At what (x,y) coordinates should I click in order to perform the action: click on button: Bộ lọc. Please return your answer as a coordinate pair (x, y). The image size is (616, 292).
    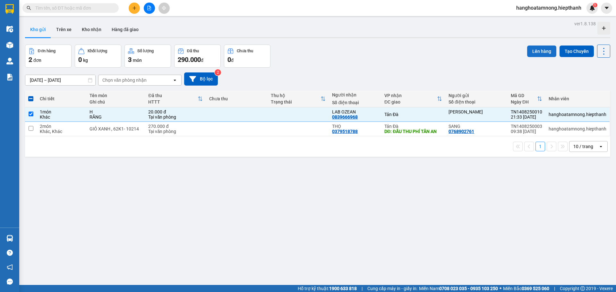
    Looking at the image, I should click on (201, 79).